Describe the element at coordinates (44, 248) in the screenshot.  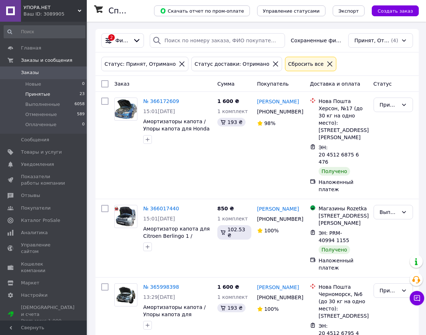
I see `span: Управление сайтом` at that location.